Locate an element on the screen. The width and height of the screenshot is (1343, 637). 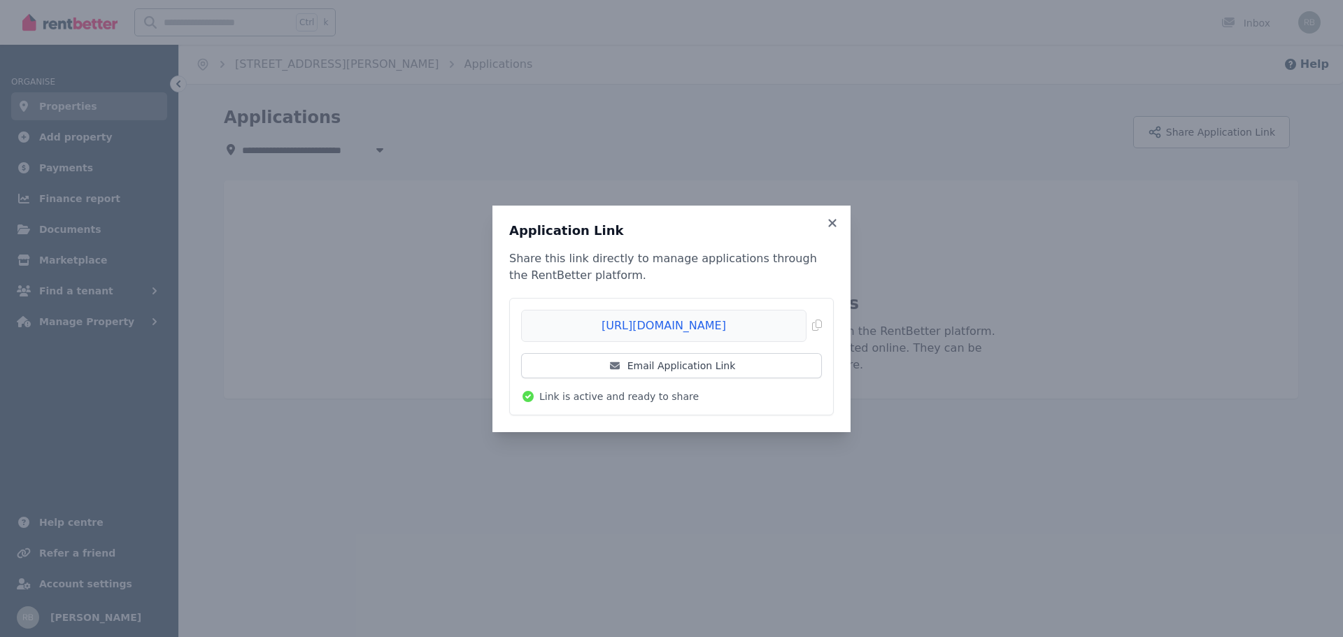
p: Share this link directly to manage applications through the RentBetter platform. is located at coordinates (671, 267).